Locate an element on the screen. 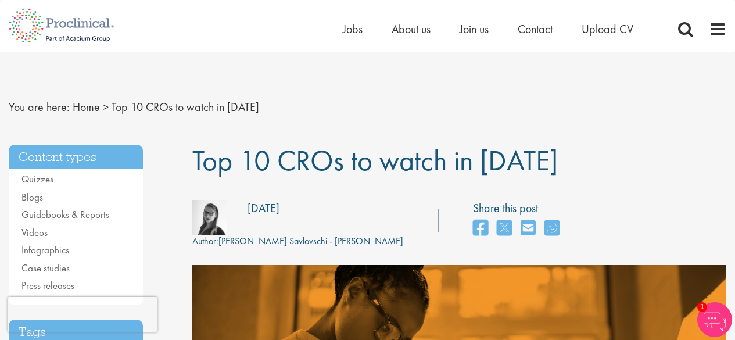  span: Upload CV is located at coordinates (607, 29).